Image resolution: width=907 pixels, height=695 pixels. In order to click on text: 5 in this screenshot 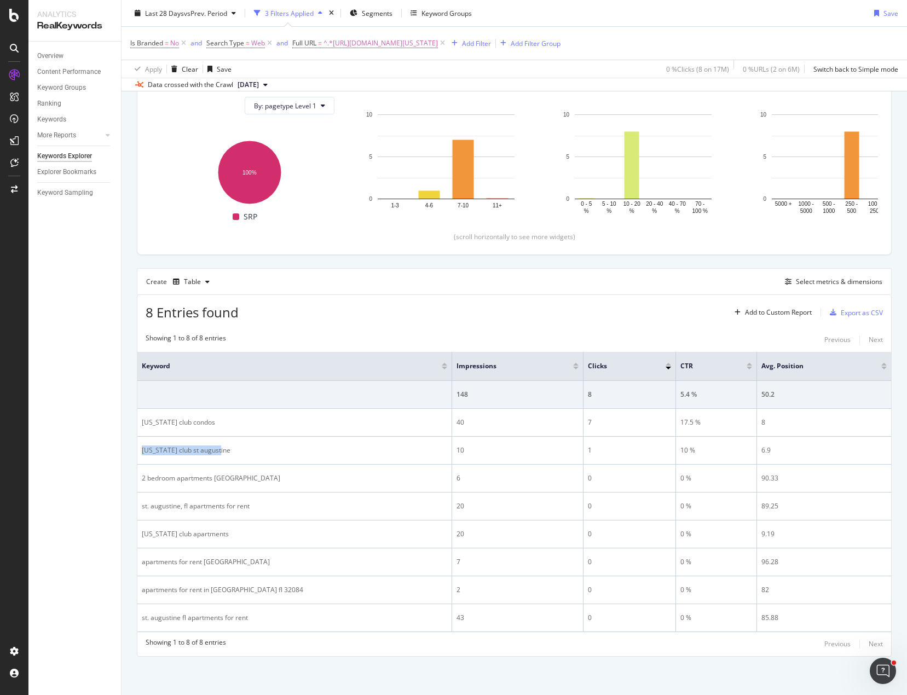, I will do `click(764, 157)`.